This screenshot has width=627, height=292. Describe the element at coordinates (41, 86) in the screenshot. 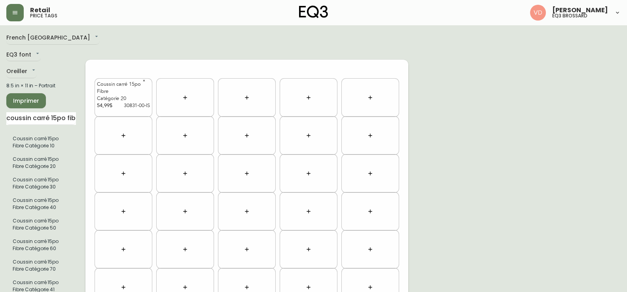

I see `div: 8.5 in × 11 in – Portrait` at that location.